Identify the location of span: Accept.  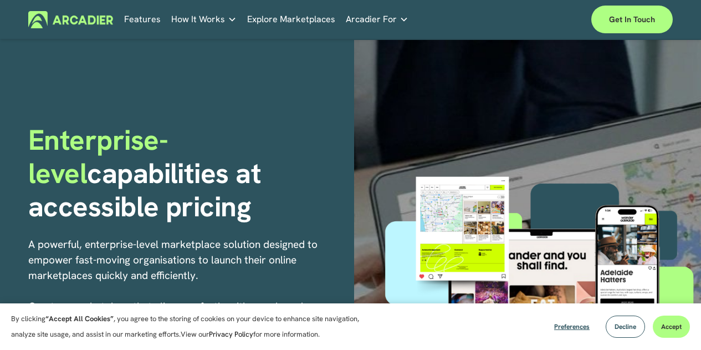
(671, 327).